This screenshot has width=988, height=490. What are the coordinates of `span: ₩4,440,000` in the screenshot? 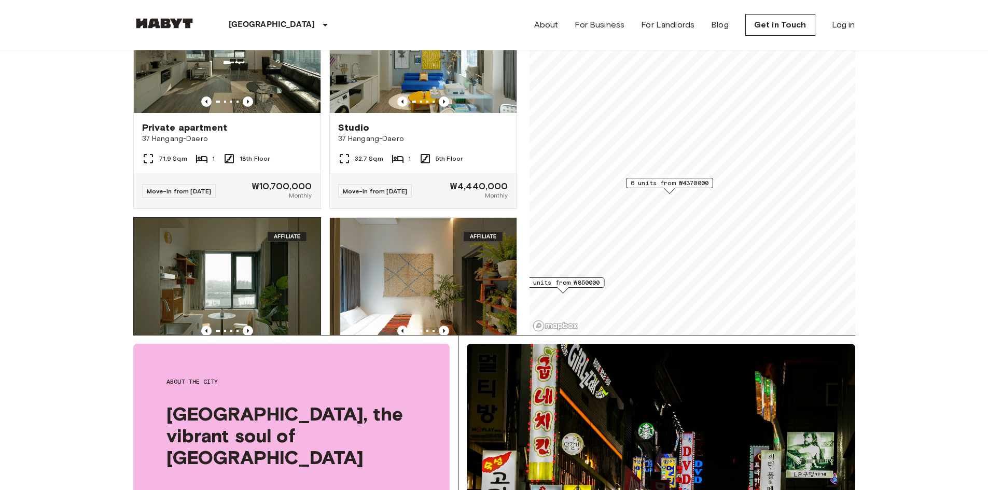 It's located at (479, 186).